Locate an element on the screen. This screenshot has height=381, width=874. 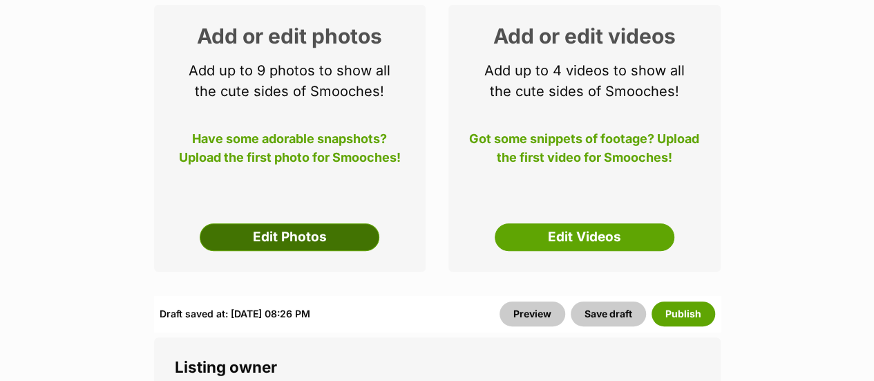
button: Publish is located at coordinates (683, 314).